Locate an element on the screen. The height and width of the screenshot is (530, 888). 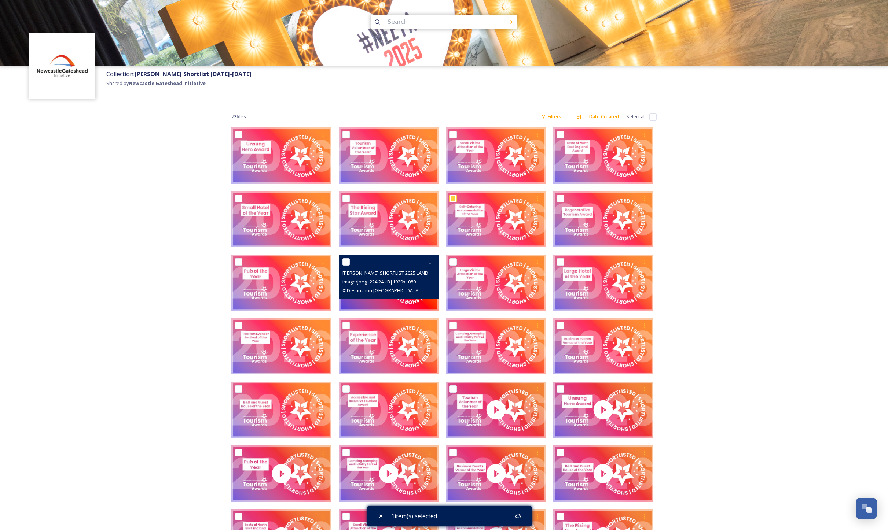
img: NEETA SHORTLIST 2025 LANDSCAPE STATIC Large Hotel-Destination%20North%20East%20England.jpeg is located at coordinates (603, 283).